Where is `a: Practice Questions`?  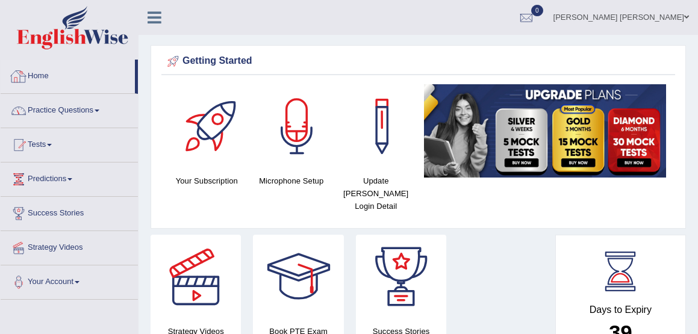 a: Practice Questions is located at coordinates (69, 109).